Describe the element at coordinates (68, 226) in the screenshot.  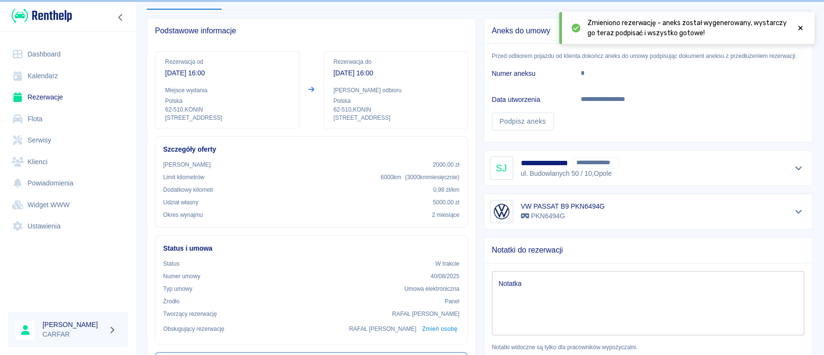
I see `a: Ustawienia` at that location.